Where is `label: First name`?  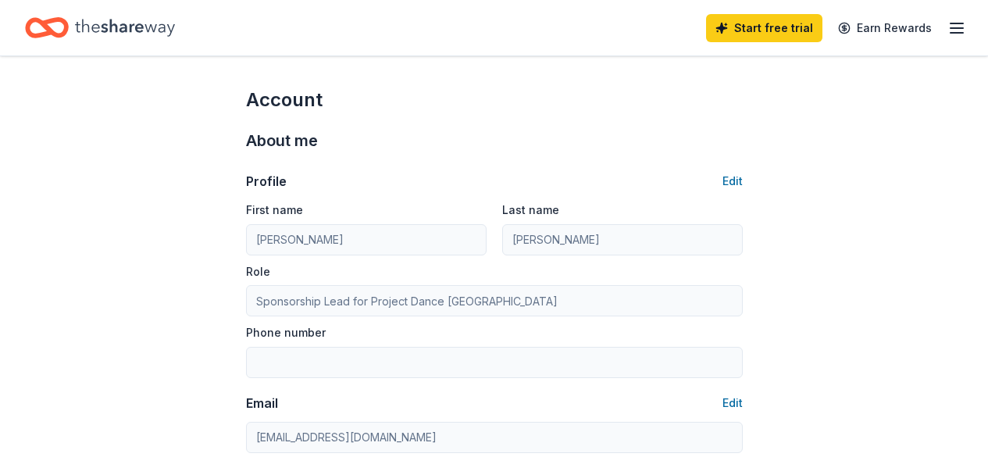 label: First name is located at coordinates (274, 210).